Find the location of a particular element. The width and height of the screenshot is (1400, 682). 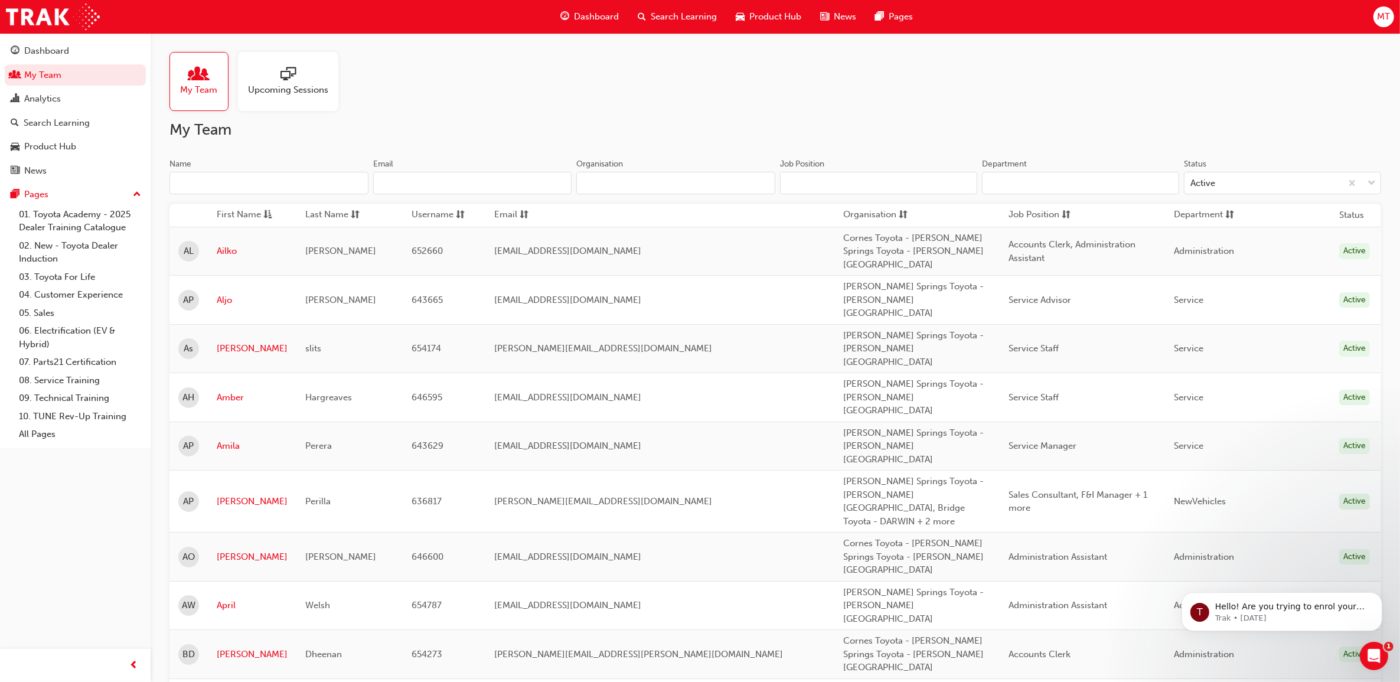

span: Administration is located at coordinates (1204, 654).